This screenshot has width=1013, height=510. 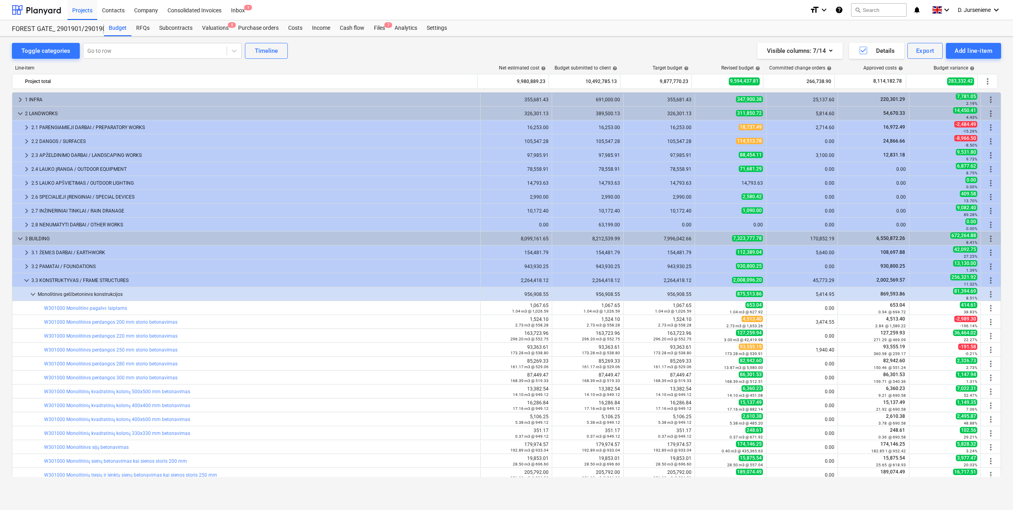 What do you see at coordinates (46, 51) in the screenshot?
I see `button: Toggle categories` at bounding box center [46, 51].